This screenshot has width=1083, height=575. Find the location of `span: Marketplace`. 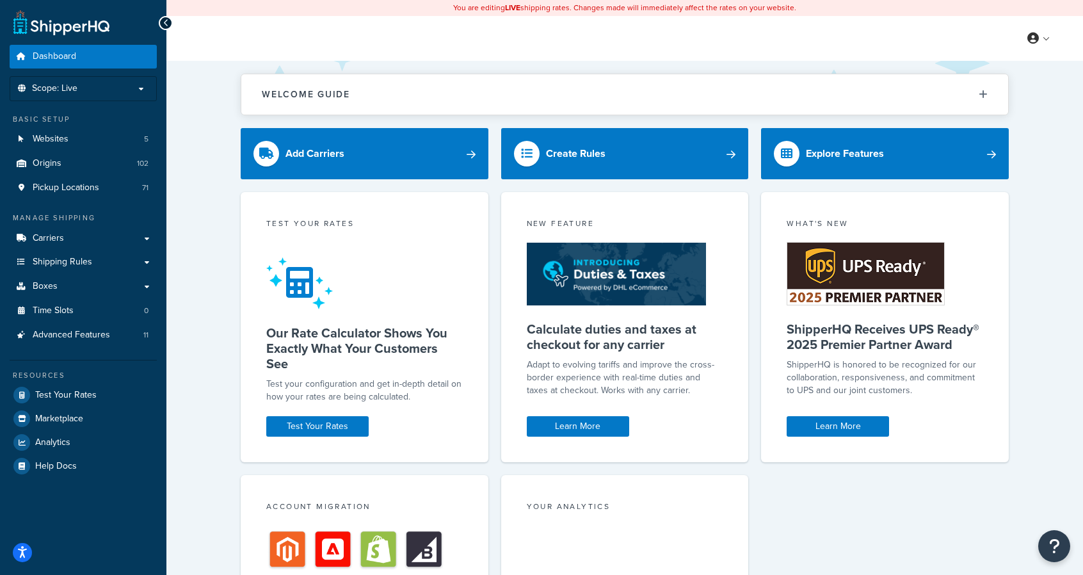

span: Marketplace is located at coordinates (59, 419).